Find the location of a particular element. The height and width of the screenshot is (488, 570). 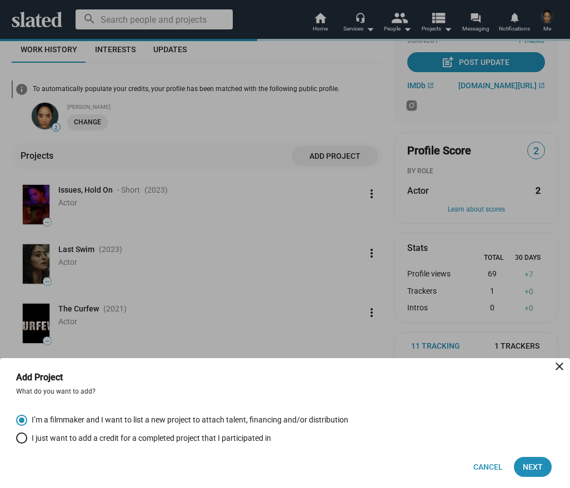

h3: Add Project is located at coordinates (47, 377).